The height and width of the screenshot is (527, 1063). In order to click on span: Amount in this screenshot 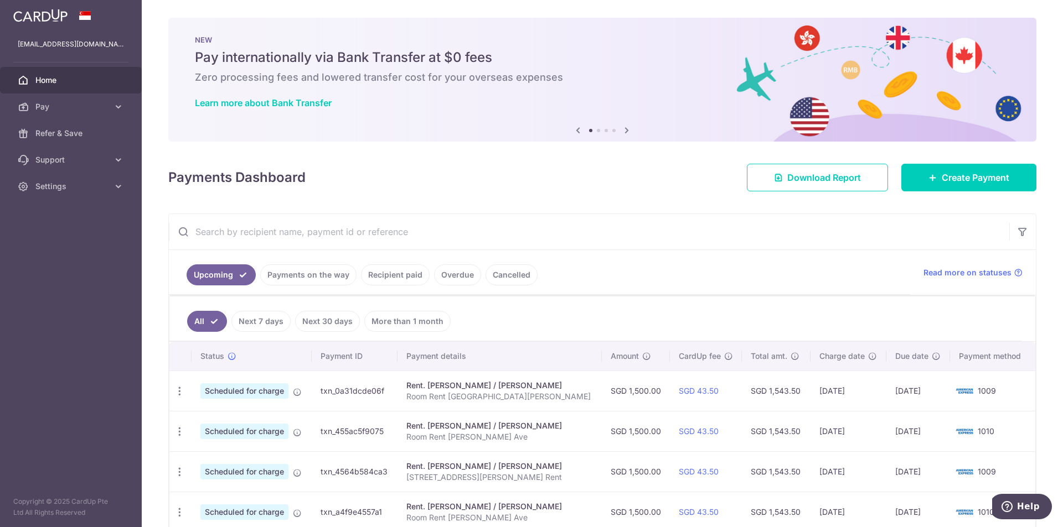, I will do `click(624, 356)`.